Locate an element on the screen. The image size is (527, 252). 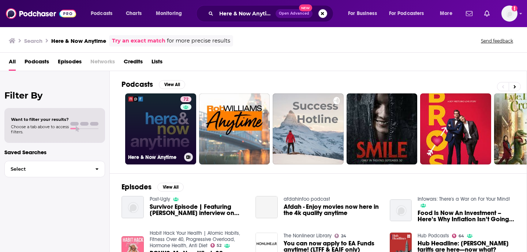
span: Food Is Now An Investment – Here’s Why Inflation Isn’t Going Away Anytime Soon is located at coordinates (467, 216).